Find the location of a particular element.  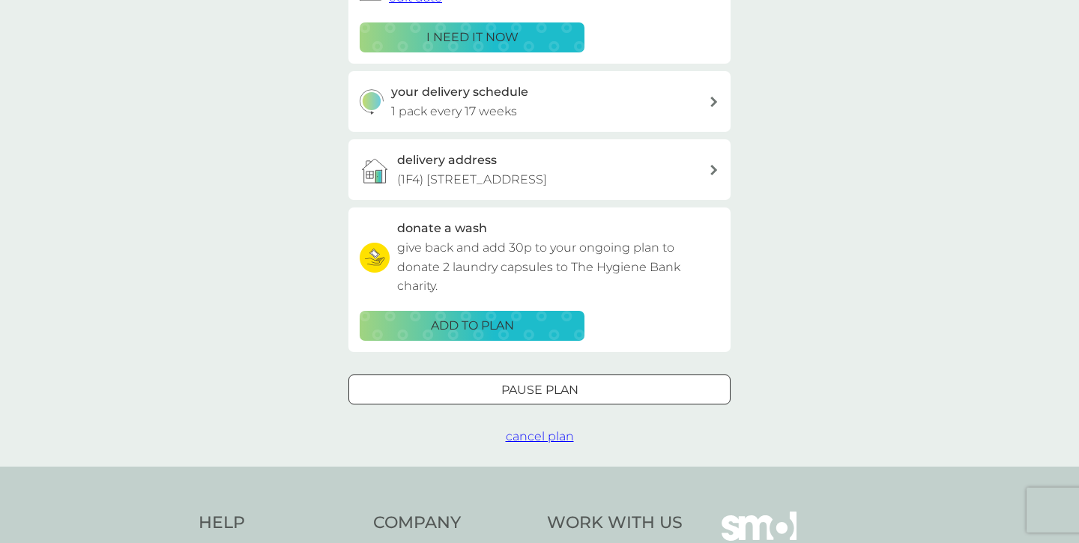

p: Pause plan is located at coordinates (540, 391).